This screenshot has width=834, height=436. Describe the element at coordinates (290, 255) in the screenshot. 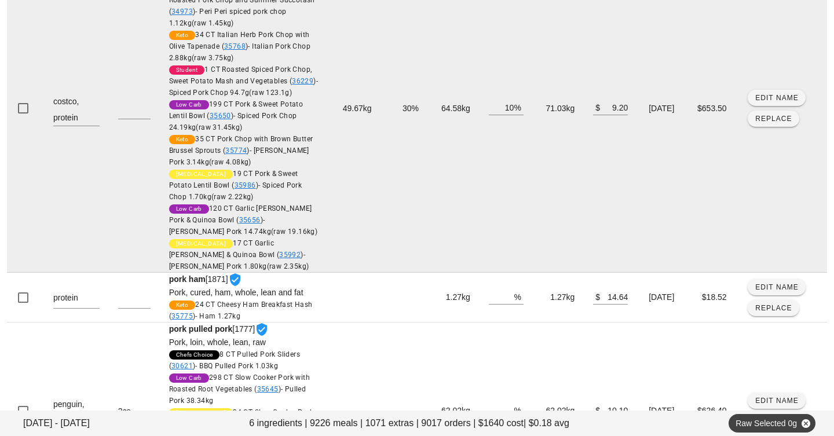

I see `a: 35992` at that location.